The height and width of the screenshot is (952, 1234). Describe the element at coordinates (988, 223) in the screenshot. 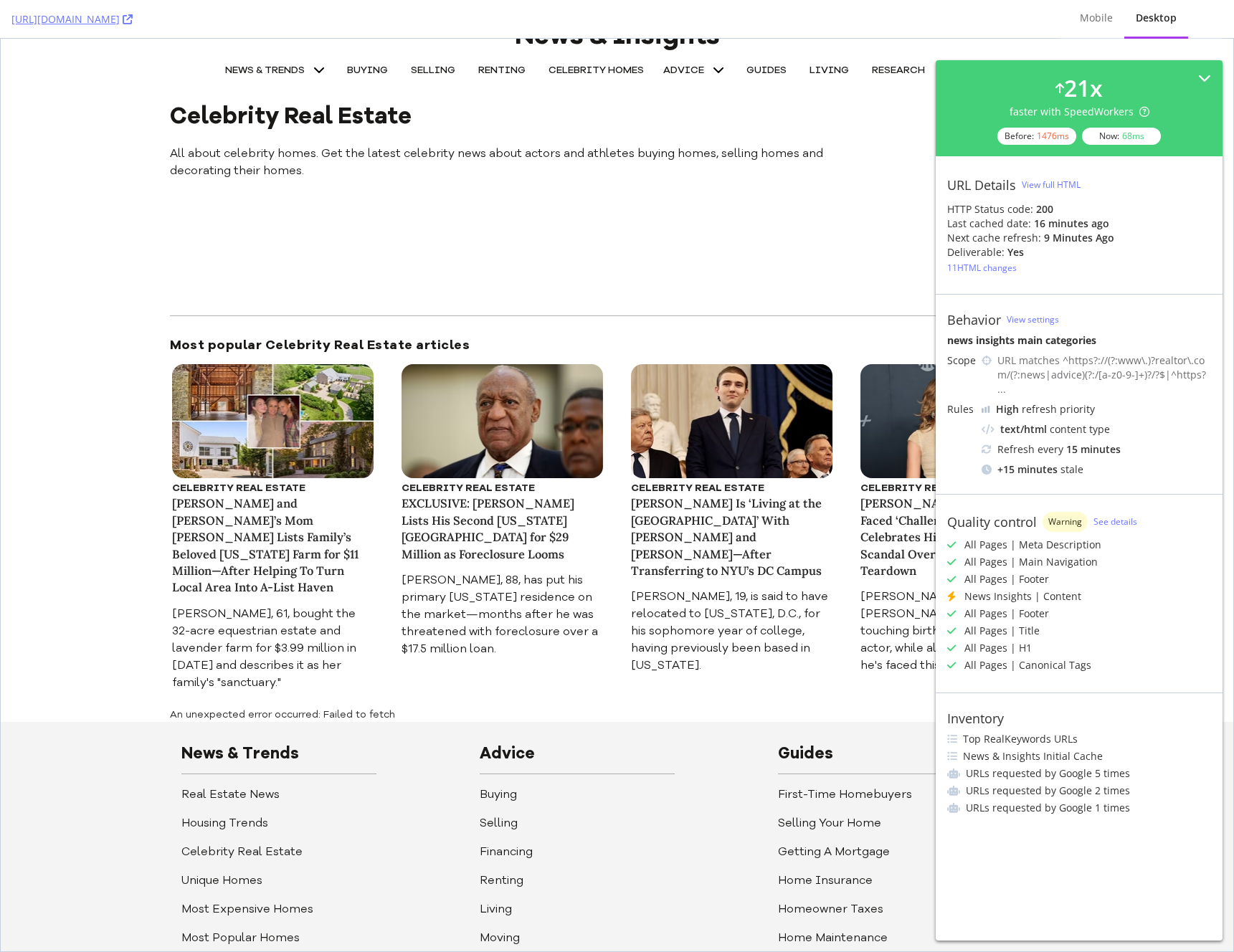

I see `div: Last cached date:` at that location.